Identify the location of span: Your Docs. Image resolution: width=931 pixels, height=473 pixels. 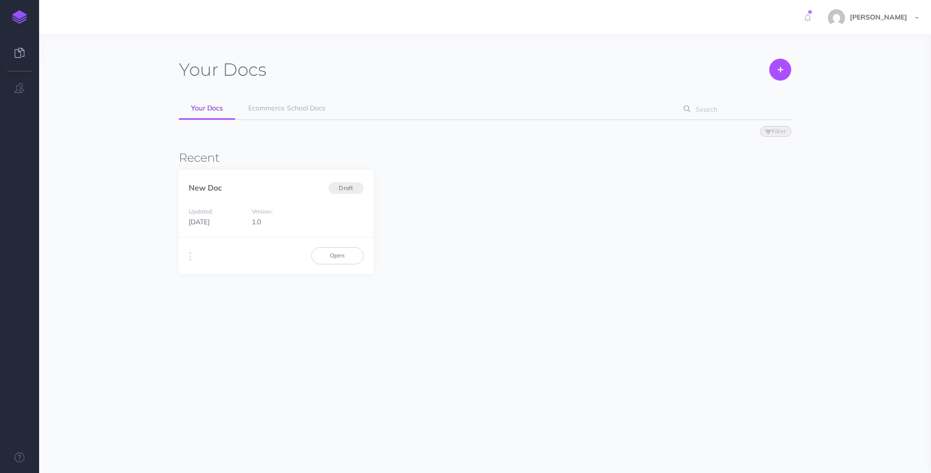
(207, 108).